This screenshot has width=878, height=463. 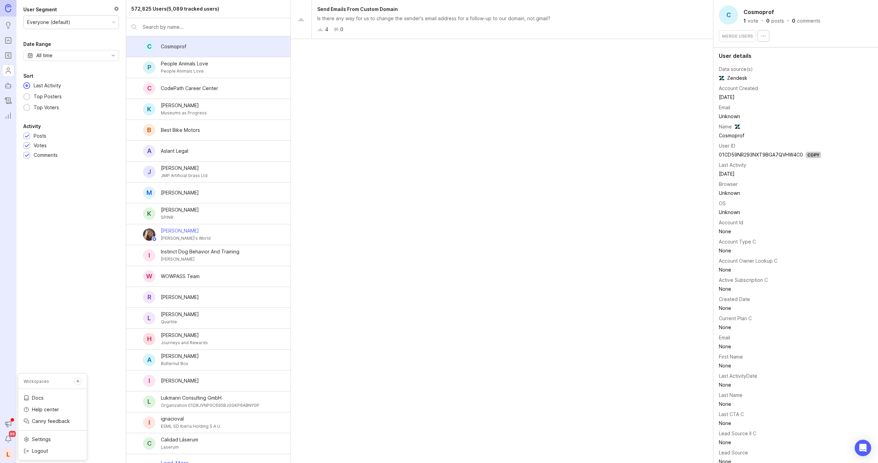 What do you see at coordinates (731, 223) in the screenshot?
I see `div: Account Id` at bounding box center [731, 223].